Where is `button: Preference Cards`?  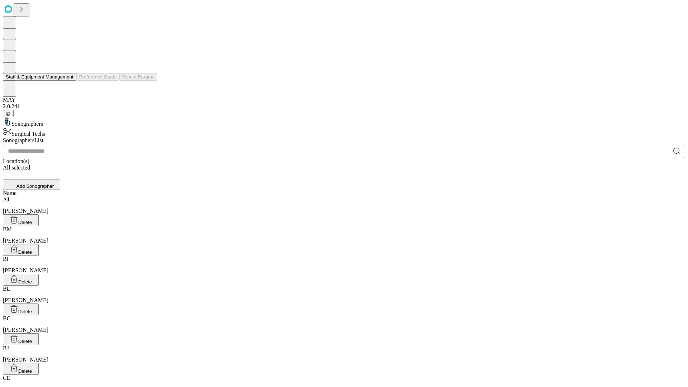
button: Preference Cards is located at coordinates (98, 77).